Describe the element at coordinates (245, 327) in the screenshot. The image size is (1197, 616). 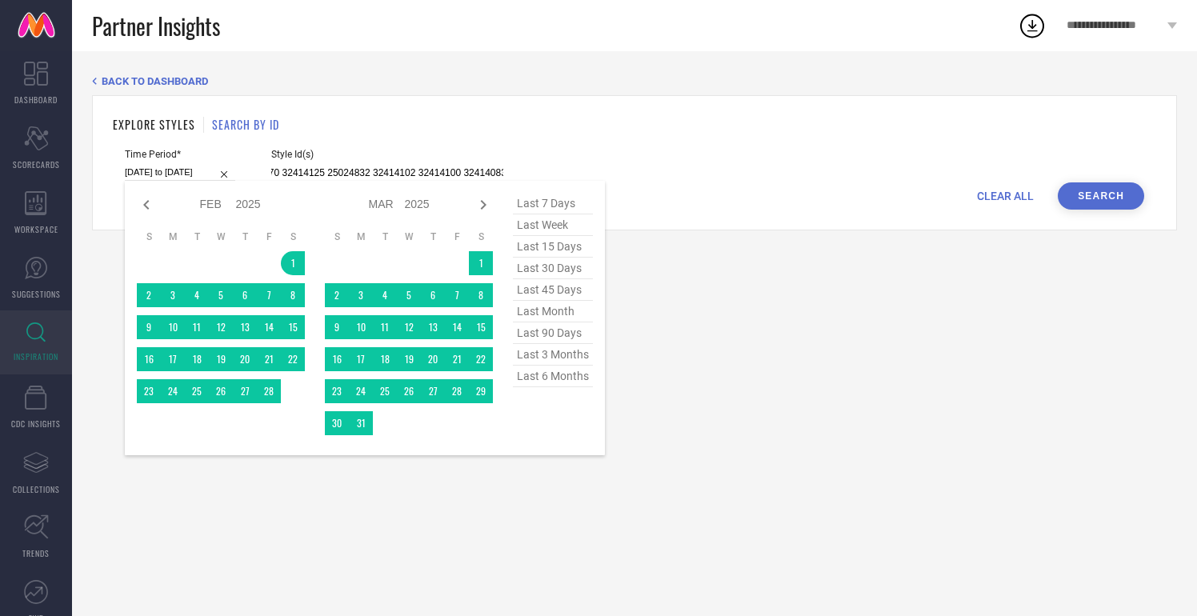
I see `td: Thu Feb 13 2025` at that location.